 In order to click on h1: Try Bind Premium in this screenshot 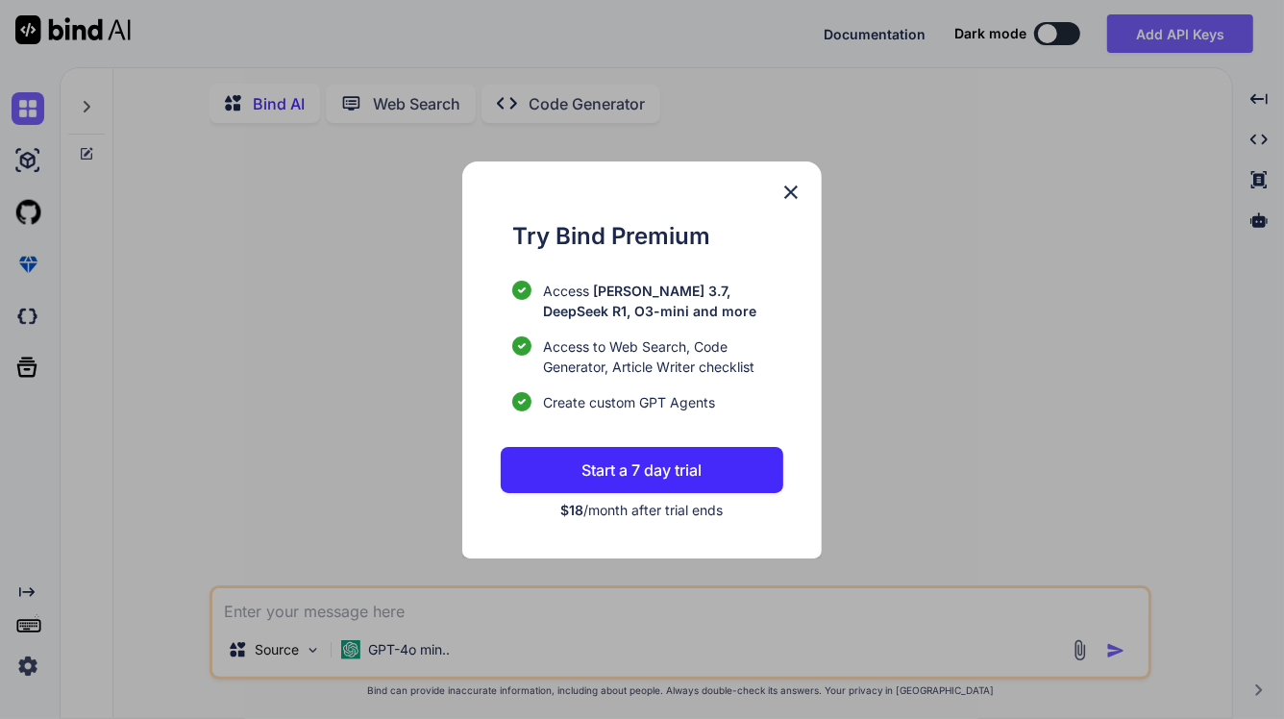, I will do `click(648, 236)`.